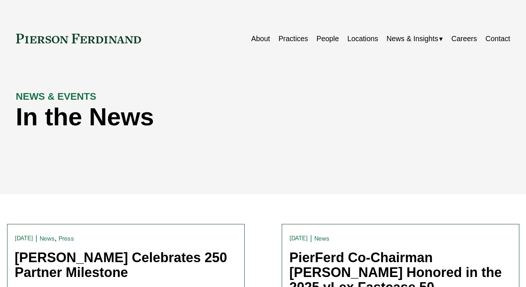 This screenshot has width=526, height=287. Describe the element at coordinates (66, 239) in the screenshot. I see `a: Press` at that location.